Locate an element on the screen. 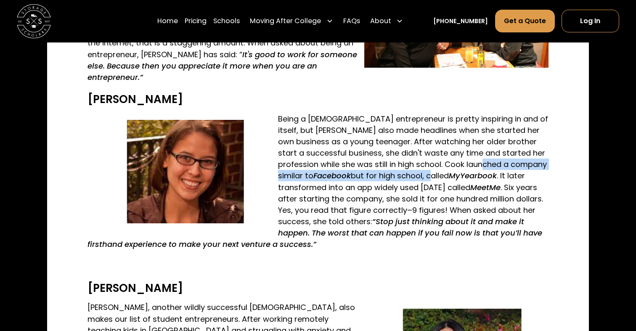  em: Facebook is located at coordinates (332, 175).